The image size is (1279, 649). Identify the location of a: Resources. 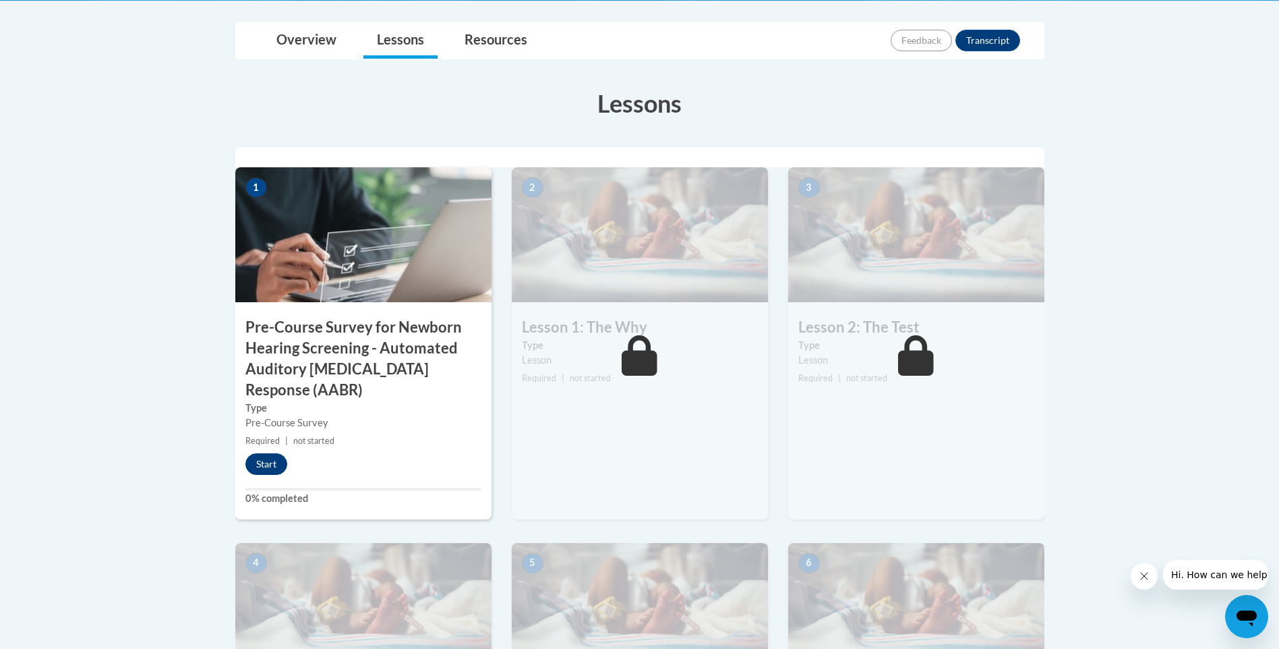
(496, 40).